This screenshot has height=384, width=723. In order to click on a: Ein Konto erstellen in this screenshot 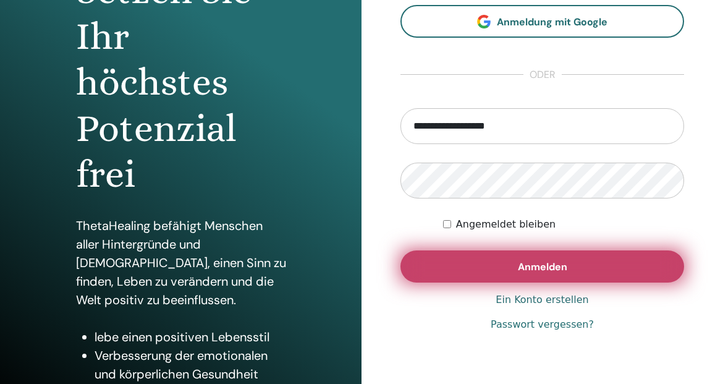, I will do `click(542, 300)`.